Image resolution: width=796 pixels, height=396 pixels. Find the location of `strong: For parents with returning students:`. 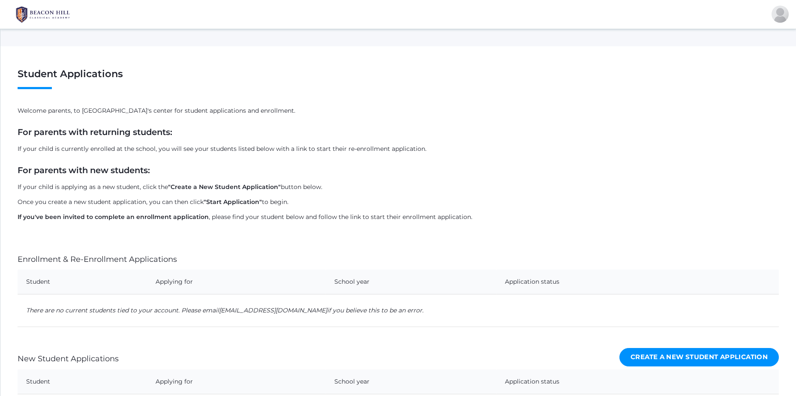

strong: For parents with returning students: is located at coordinates (95, 132).